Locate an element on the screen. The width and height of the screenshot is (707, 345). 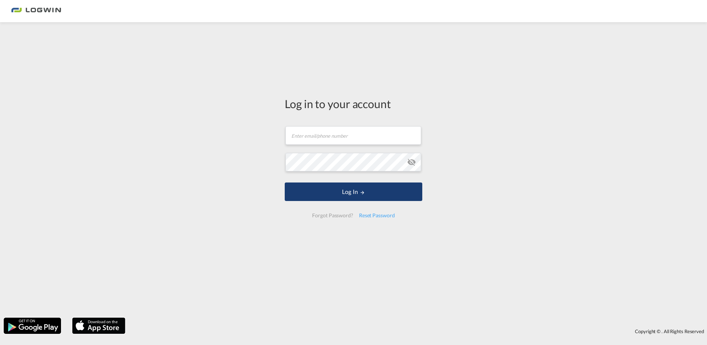
md-icon: icon-eye-off is located at coordinates (412, 162).